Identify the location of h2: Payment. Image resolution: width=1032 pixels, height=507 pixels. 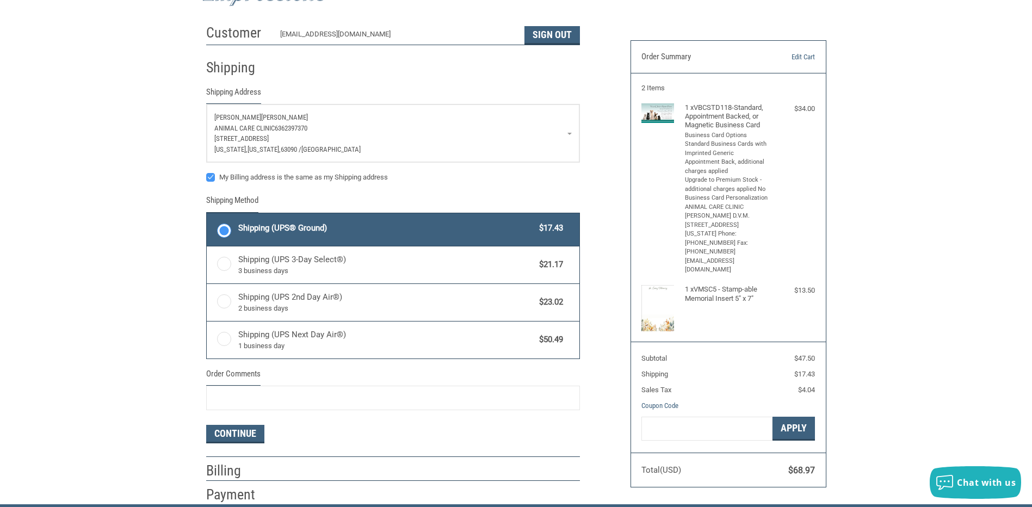
(238, 494).